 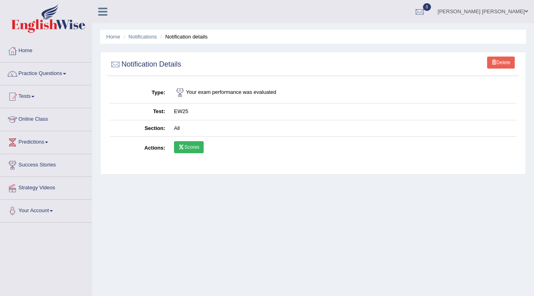 What do you see at coordinates (343, 128) in the screenshot?
I see `td: All` at bounding box center [343, 128].